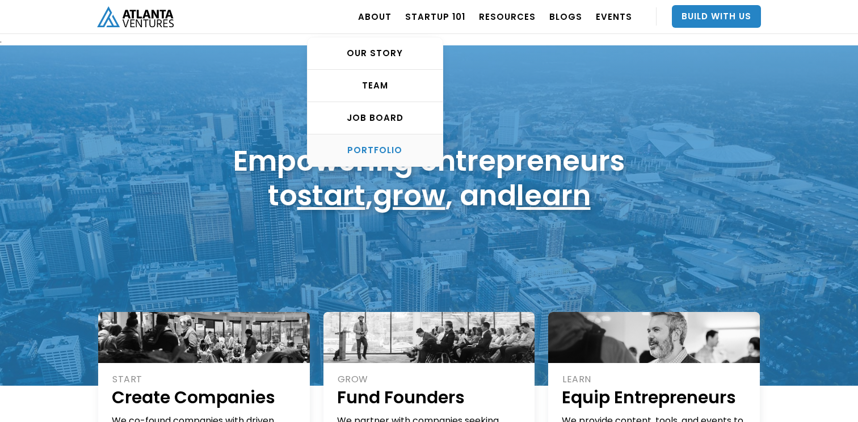  Describe the element at coordinates (409, 195) in the screenshot. I see `a: grow` at that location.